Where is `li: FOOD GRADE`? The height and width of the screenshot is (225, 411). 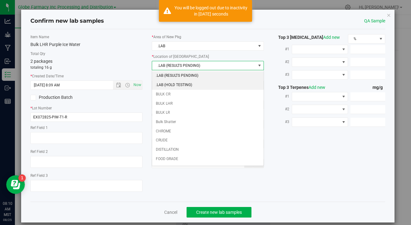
li: FOOD GRADE is located at coordinates (208, 159).